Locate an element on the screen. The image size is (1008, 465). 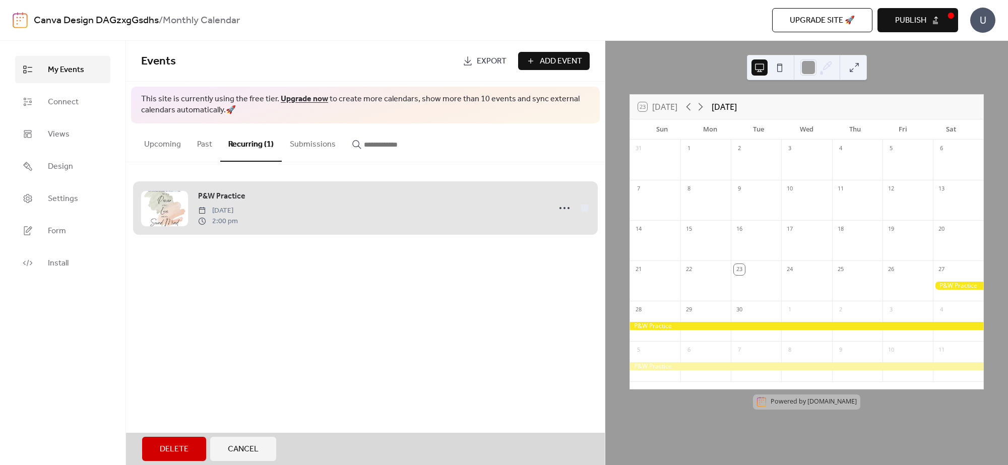
div: 30 is located at coordinates (739, 310).